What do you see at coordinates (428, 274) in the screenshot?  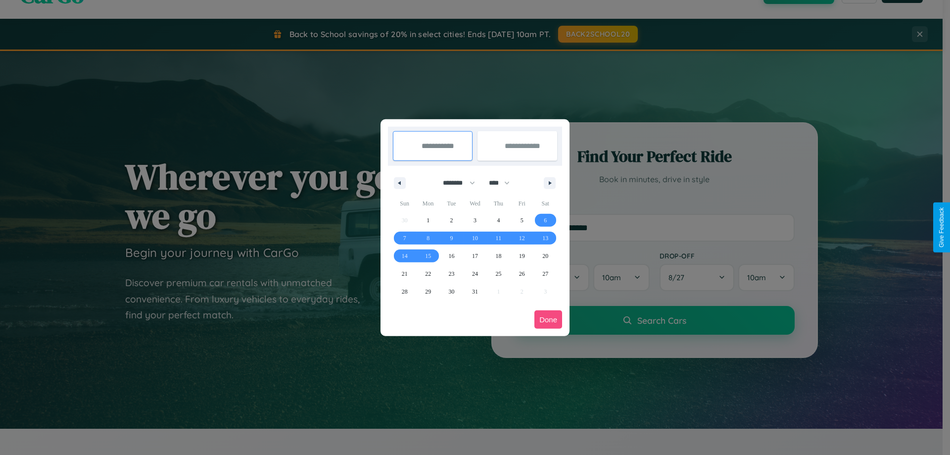 I see `span: 22` at bounding box center [428, 274].